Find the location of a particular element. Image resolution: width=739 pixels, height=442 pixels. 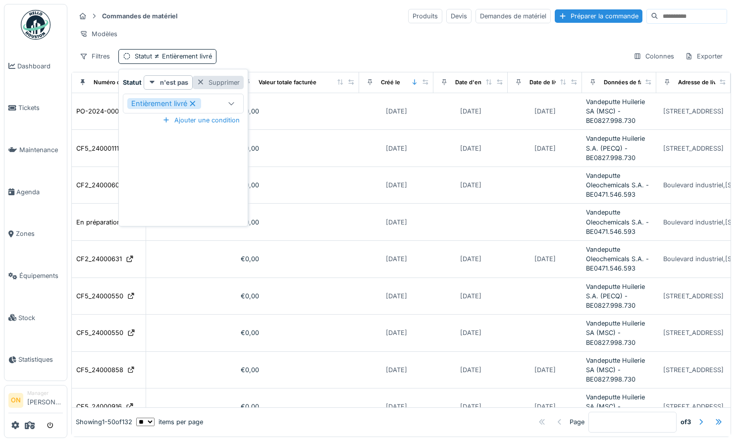

div: €656,50 is located at coordinates (171, 370).